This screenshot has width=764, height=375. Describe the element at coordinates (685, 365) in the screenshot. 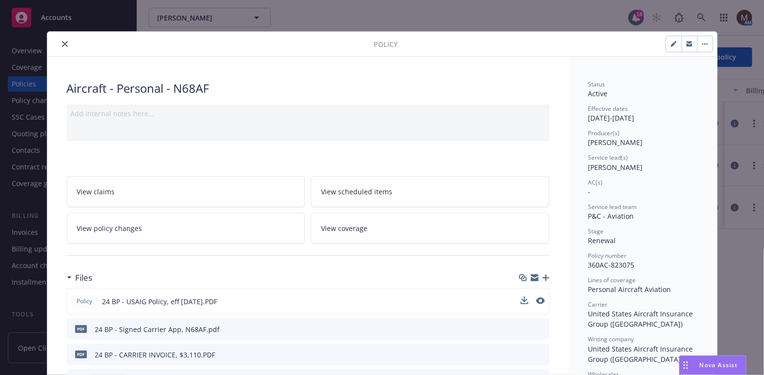

I see `div: Drag to move` at that location.